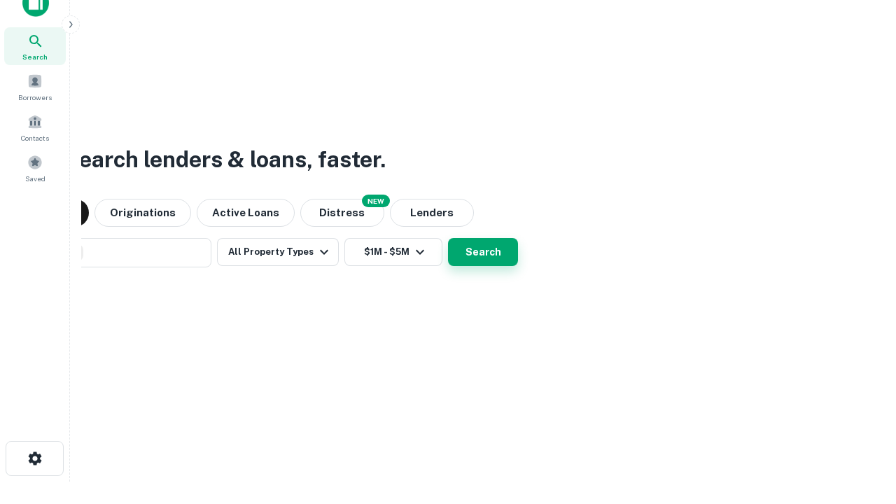  I want to click on span: Contacts, so click(35, 138).